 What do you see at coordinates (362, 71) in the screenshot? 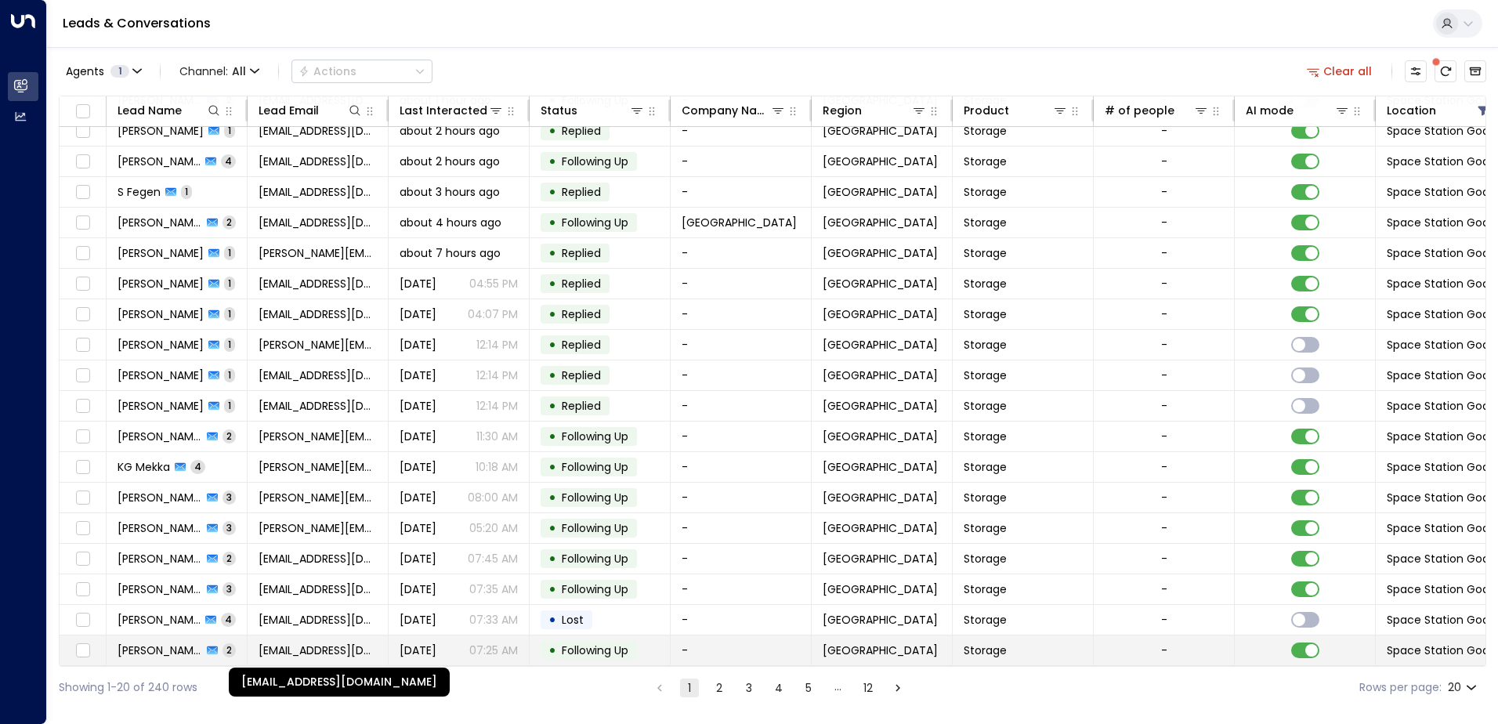
I see `button: Actions` at bounding box center [362, 71].